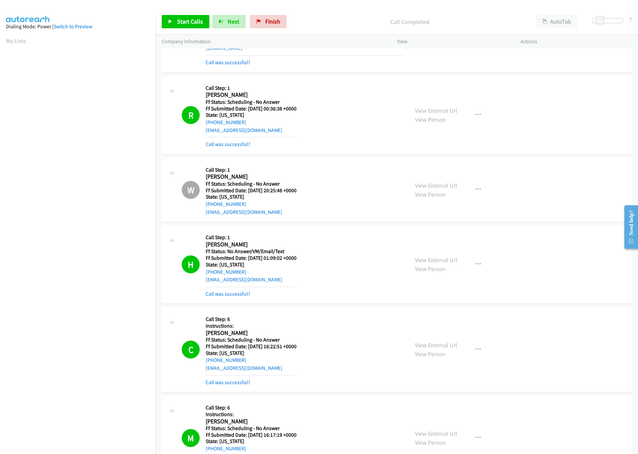  What do you see at coordinates (12, 26) in the screenshot?
I see `div: Open Resource Center` at bounding box center [12, 26].